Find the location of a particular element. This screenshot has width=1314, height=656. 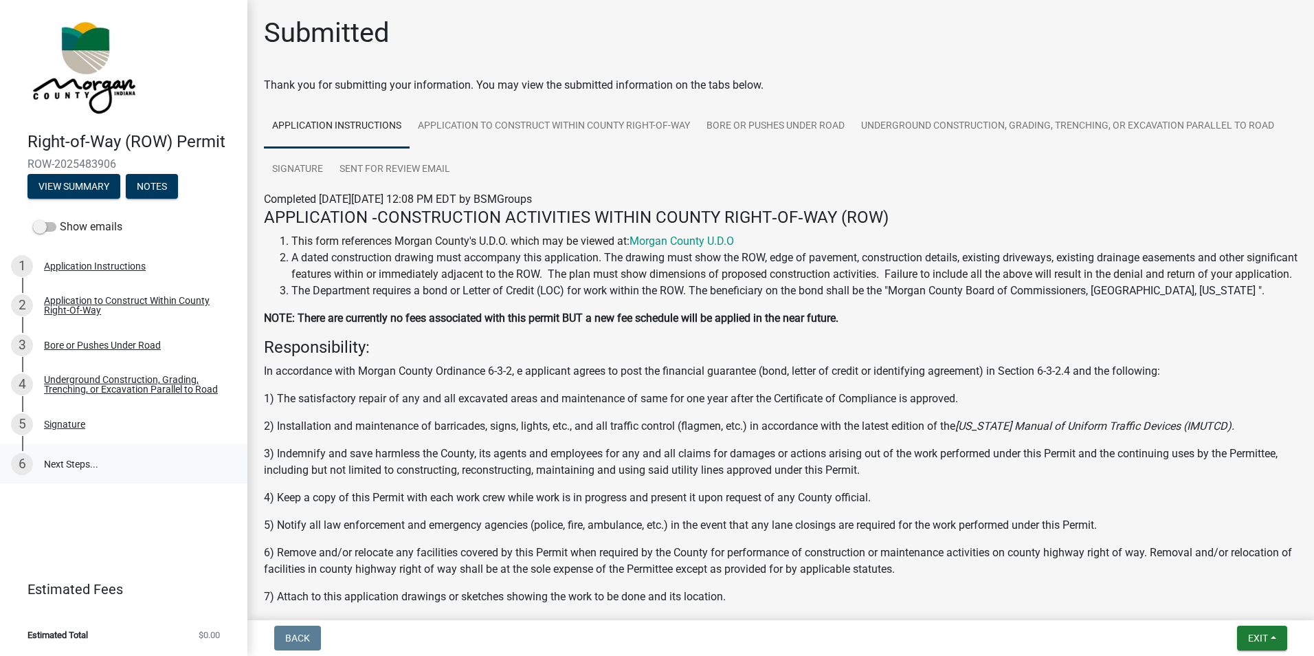

p: 4) Keep a copy of this Permit with each work crew while work is in progress and present it upon r... is located at coordinates (781, 498).